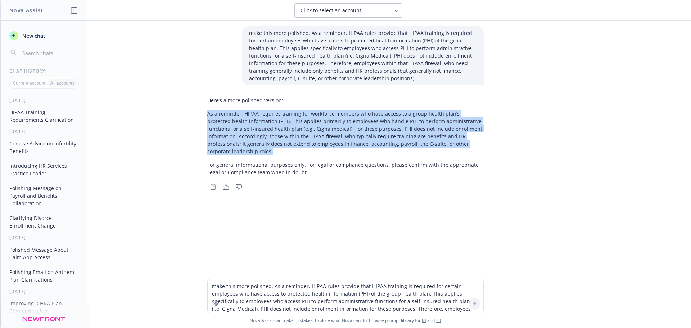 The height and width of the screenshot is (328, 691). I want to click on p: As a reminder, HIPAA requires training for workforce members who have access to a group health pl..., so click(345, 132).